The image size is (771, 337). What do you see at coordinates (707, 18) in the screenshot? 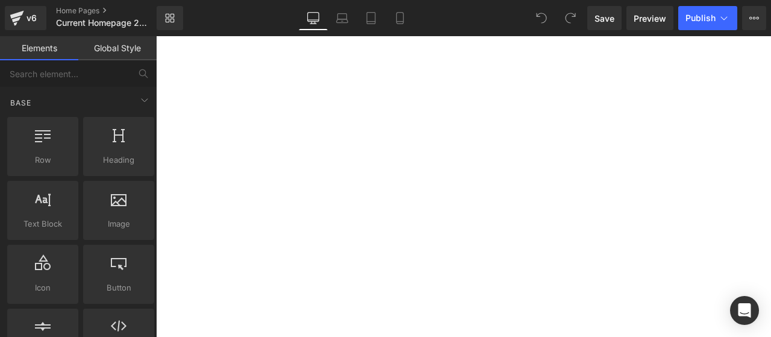
I see `button: Publish` at bounding box center [707, 18].